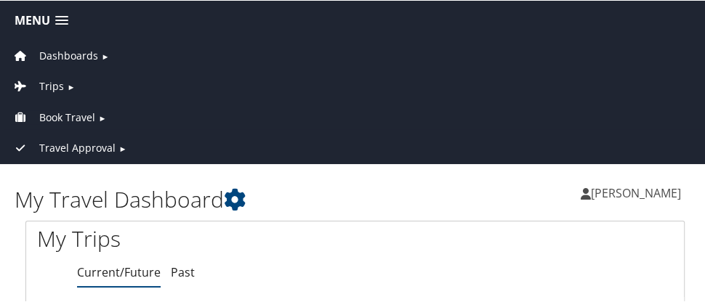 The height and width of the screenshot is (302, 705). Describe the element at coordinates (118, 272) in the screenshot. I see `a: Current/Future` at that location.